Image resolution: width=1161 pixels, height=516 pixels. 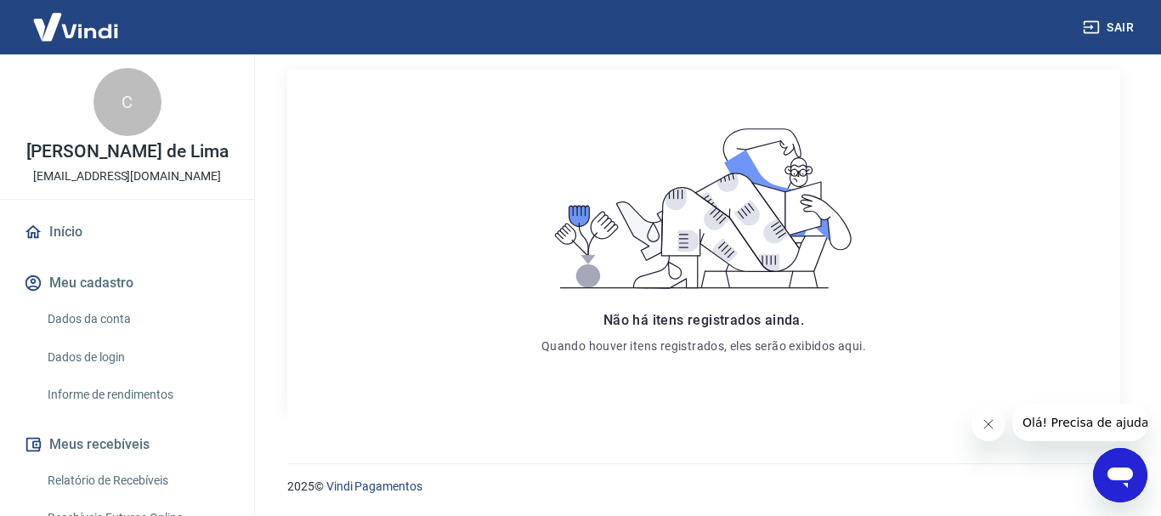 What do you see at coordinates (127, 283) in the screenshot?
I see `button: Meu cadastro` at bounding box center [127, 283].